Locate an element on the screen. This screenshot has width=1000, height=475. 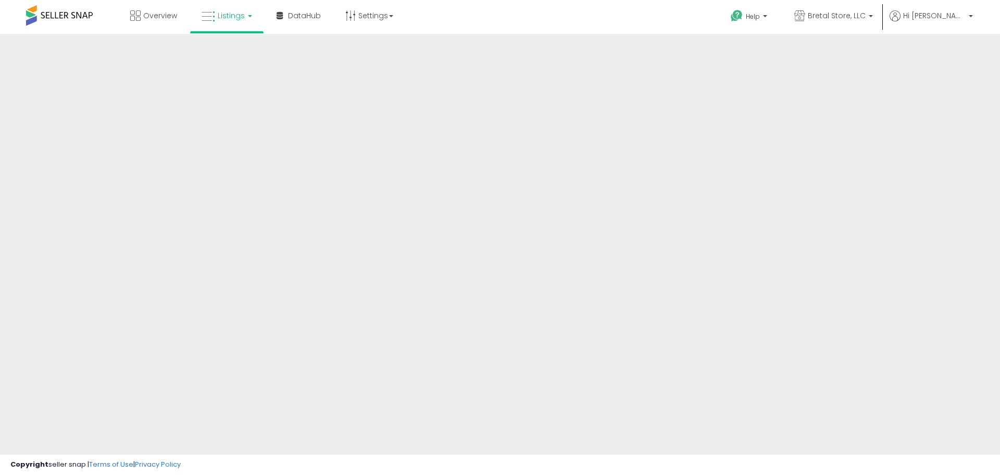
a: Terms of Use is located at coordinates (111, 464).